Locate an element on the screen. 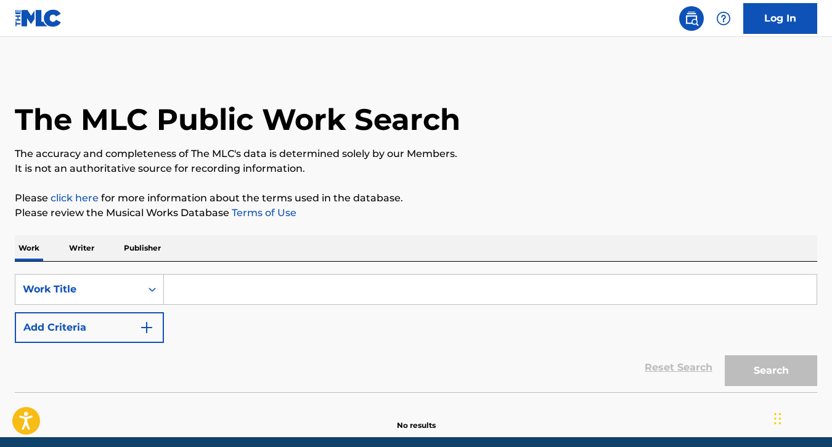  div: Chat Widget is located at coordinates (801, 418).